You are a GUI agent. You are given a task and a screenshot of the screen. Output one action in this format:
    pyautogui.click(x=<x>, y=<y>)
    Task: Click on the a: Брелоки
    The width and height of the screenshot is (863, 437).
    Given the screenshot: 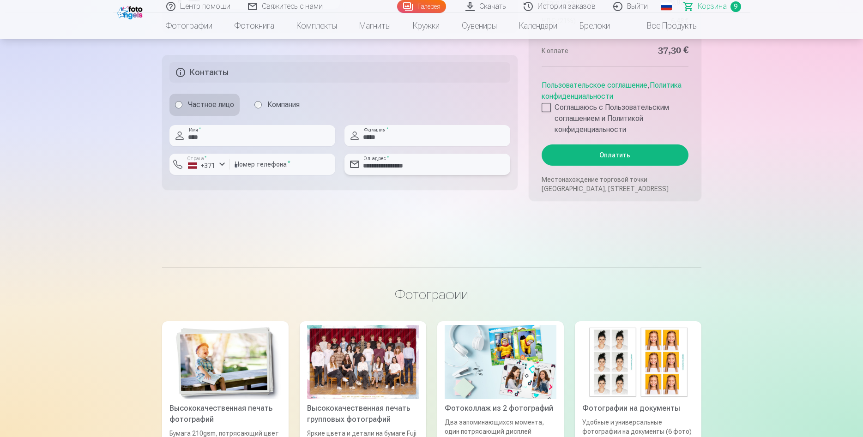 What is the action you would take?
    pyautogui.click(x=595, y=26)
    